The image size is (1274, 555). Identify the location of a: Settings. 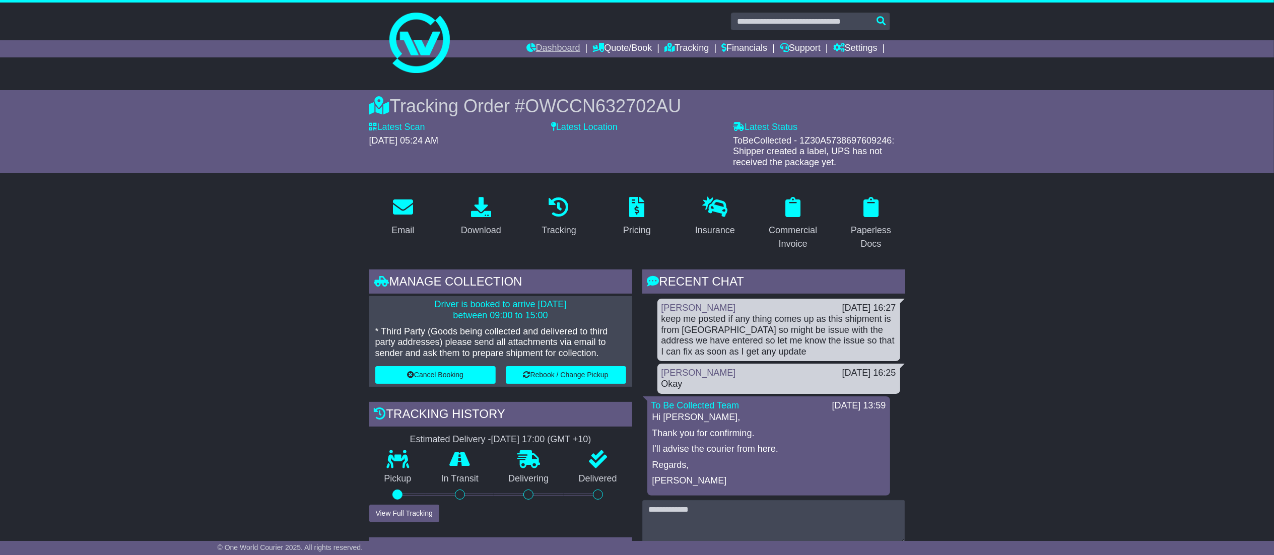
(855, 49).